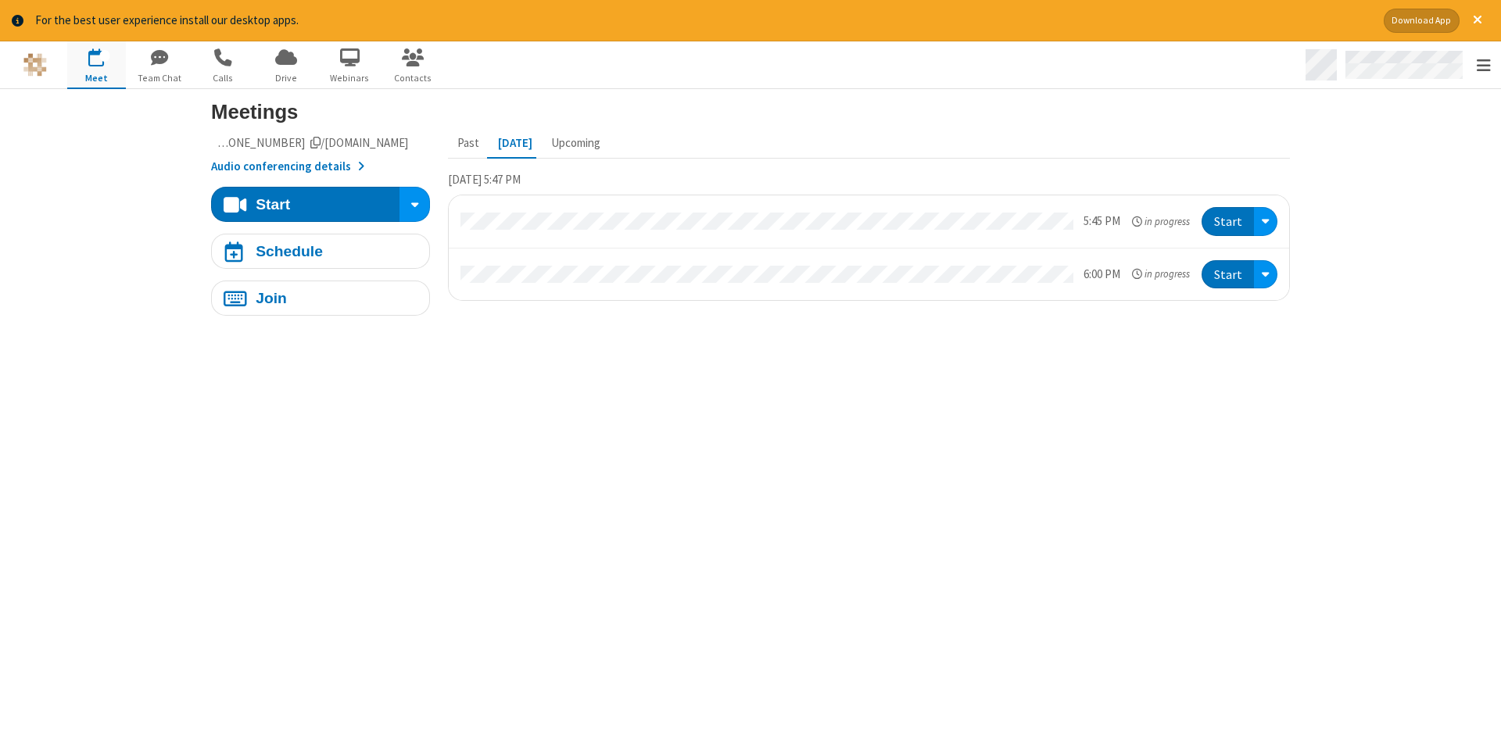 The width and height of the screenshot is (1501, 740). Describe the element at coordinates (1101, 274) in the screenshot. I see `div: 6:00 PM` at that location.